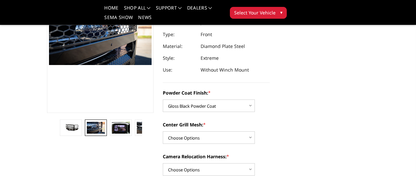 Image resolution: width=416 pixels, height=176 pixels. Describe the element at coordinates (216, 157) in the screenshot. I see `label: Camera Relocation Harness:` at that location.